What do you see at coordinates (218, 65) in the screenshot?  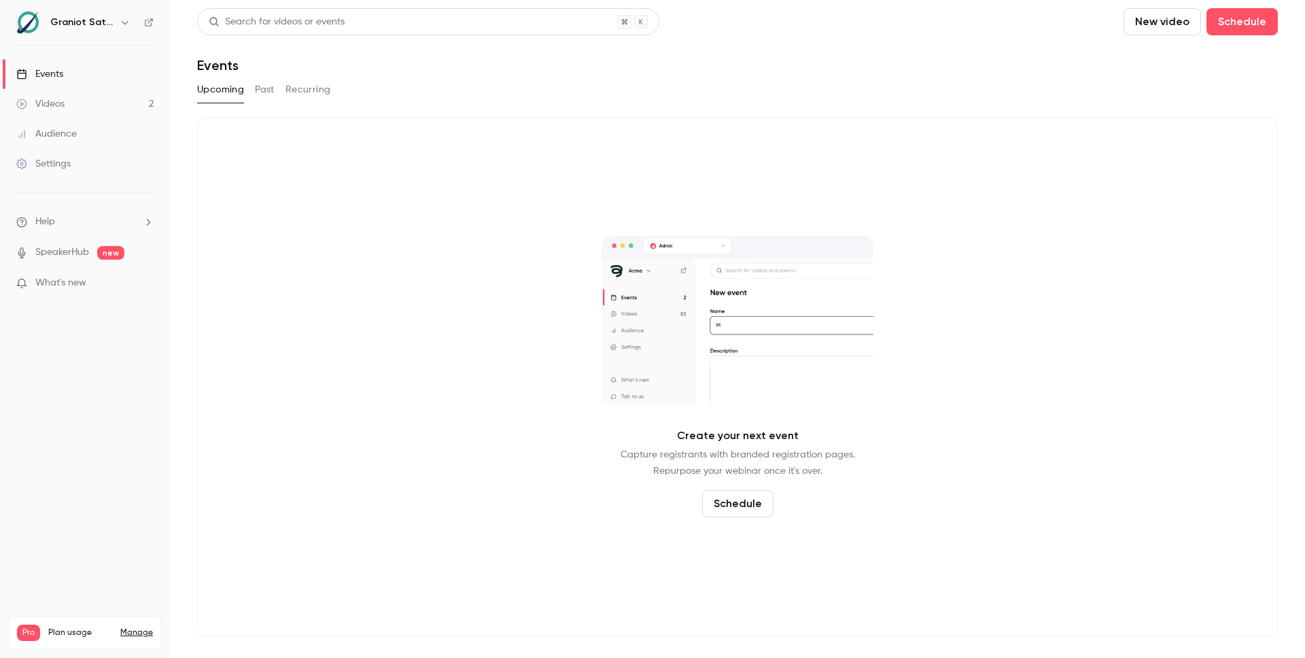 I see `h1: Events` at bounding box center [218, 65].